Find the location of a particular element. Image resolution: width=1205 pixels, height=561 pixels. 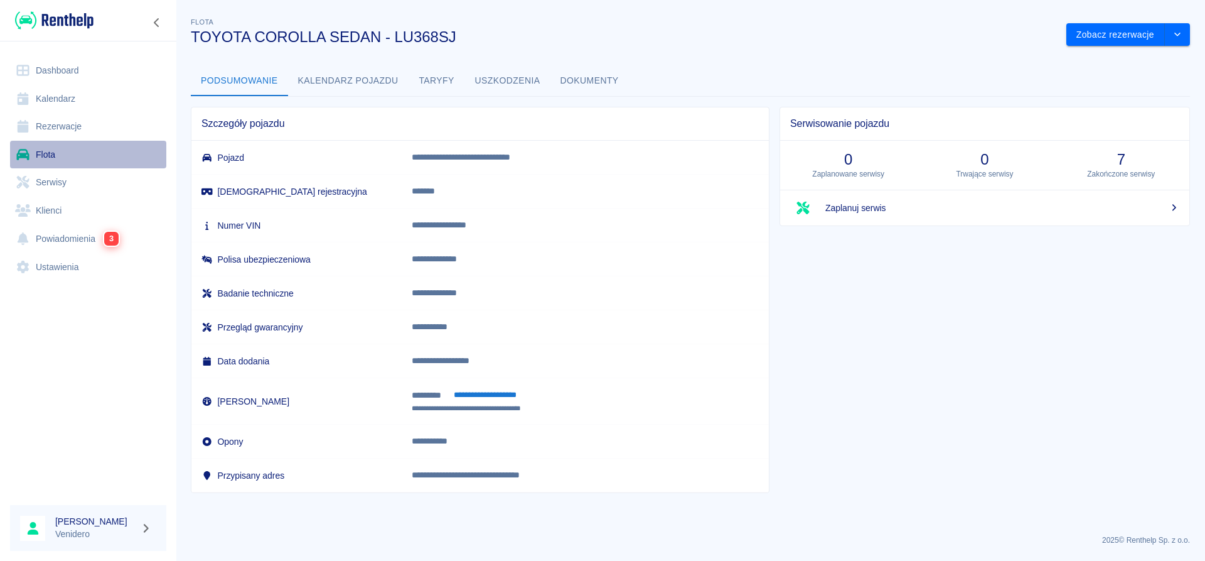

button: Dokumenty is located at coordinates (589, 81).